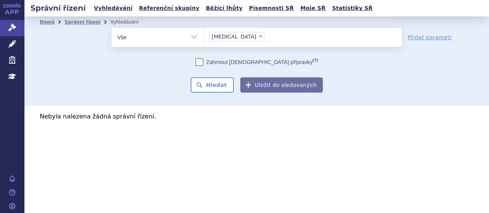  Describe the element at coordinates (113, 8) in the screenshot. I see `a: Vyhledávání` at that location.